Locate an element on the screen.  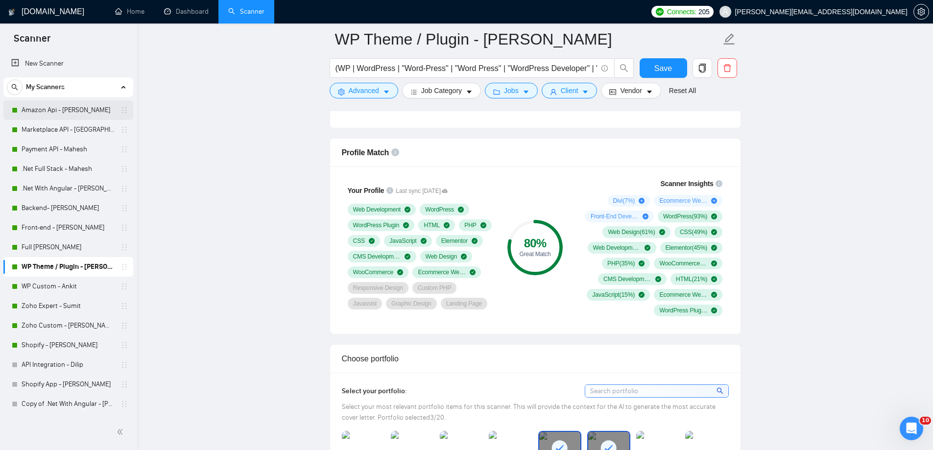
input: Scanner name... is located at coordinates (528, 39).